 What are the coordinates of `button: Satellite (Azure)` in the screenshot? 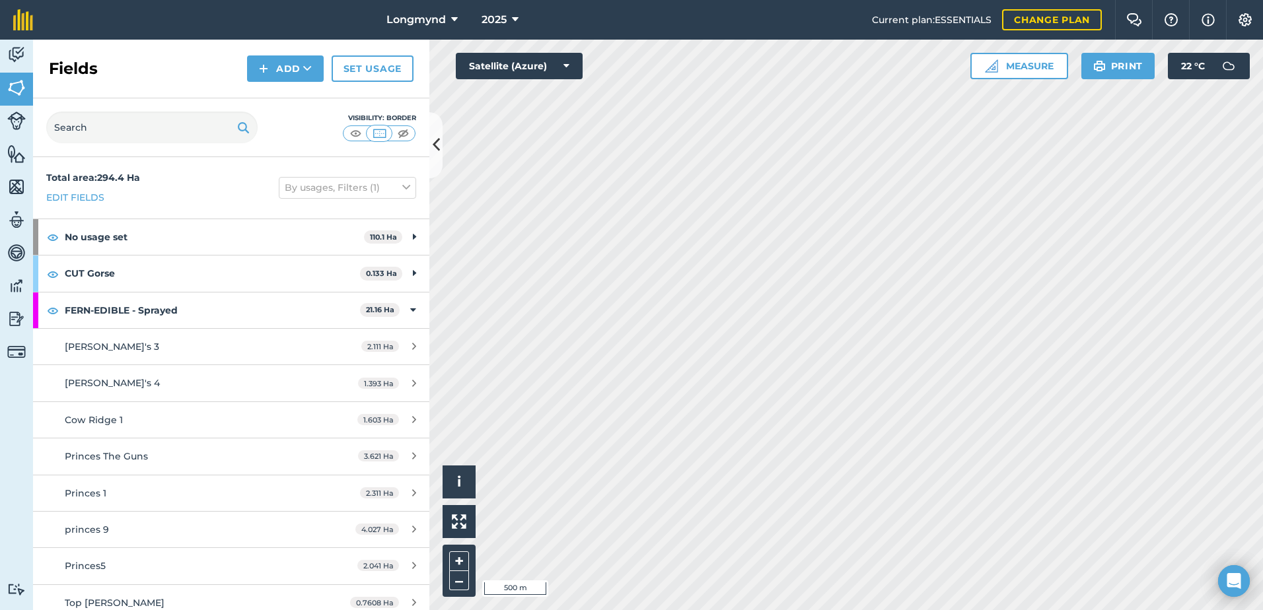 It's located at (519, 66).